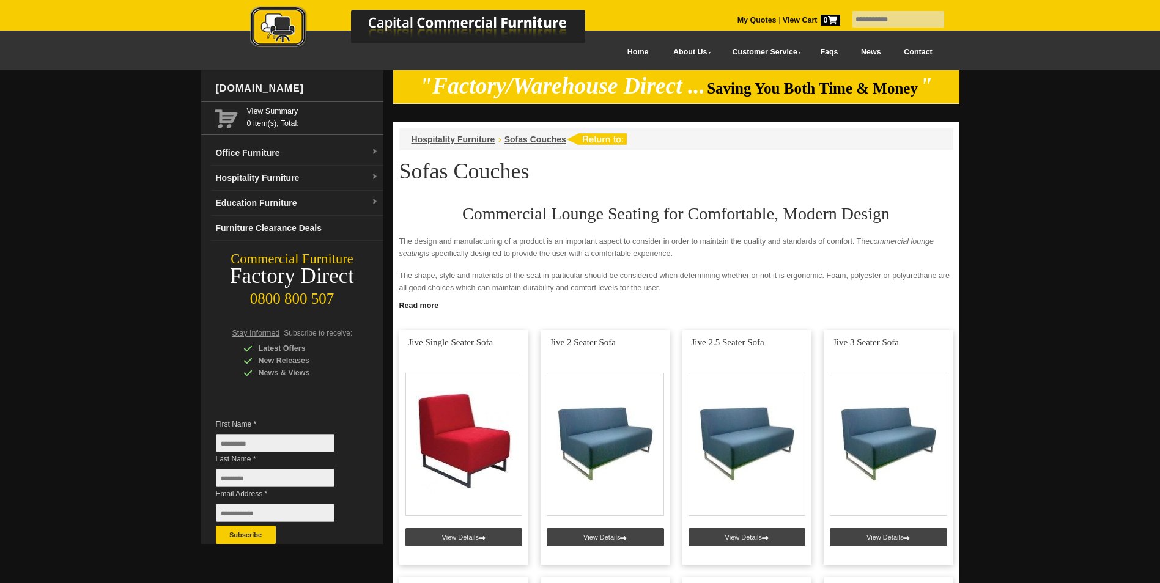 Image resolution: width=1160 pixels, height=583 pixels. I want to click on a: Furniture Clearance Deals, so click(297, 228).